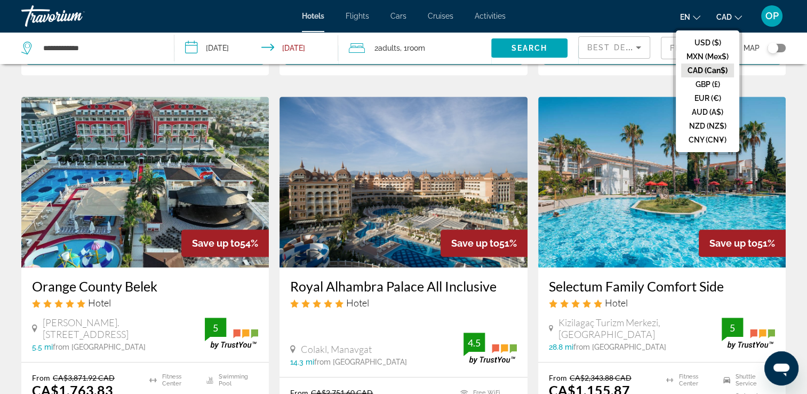 This screenshot has width=807, height=394. What do you see at coordinates (474, 343) in the screenshot?
I see `div: 4.5` at bounding box center [474, 343].